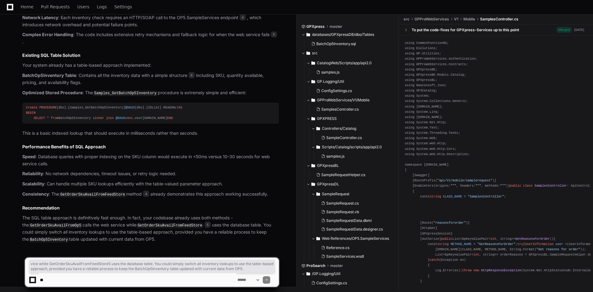  What do you see at coordinates (150, 113) in the screenshot?
I see `div: [dbo].[Samples_GetBatchOp5Inventory] [dbo].[IDList] READONLY BatchOp5Inventory i s i.sku [DOMAIN_...` at bounding box center [150, 113].